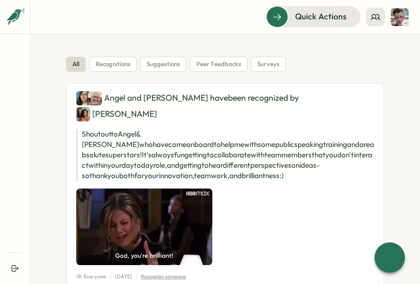  Describe the element at coordinates (95, 98) in the screenshot. I see `img: Simon Downes` at that location.